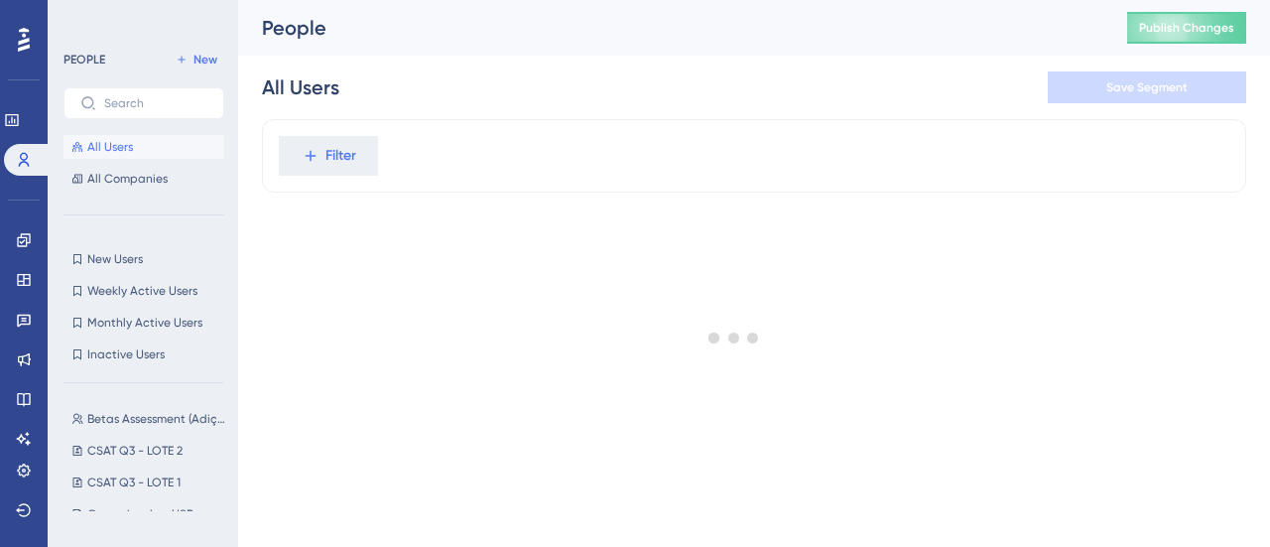 Image resolution: width=1270 pixels, height=547 pixels. Describe the element at coordinates (1147, 87) in the screenshot. I see `button: Save Segment` at that location.